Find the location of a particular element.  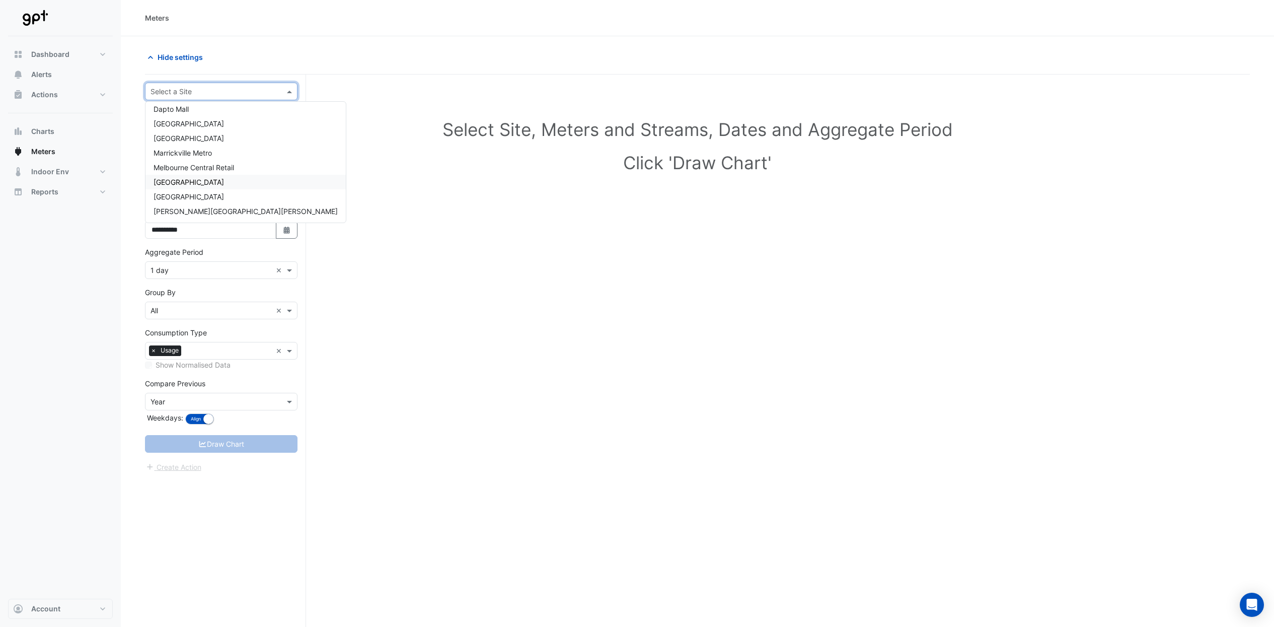

span: Dapto Mall is located at coordinates (171, 109).